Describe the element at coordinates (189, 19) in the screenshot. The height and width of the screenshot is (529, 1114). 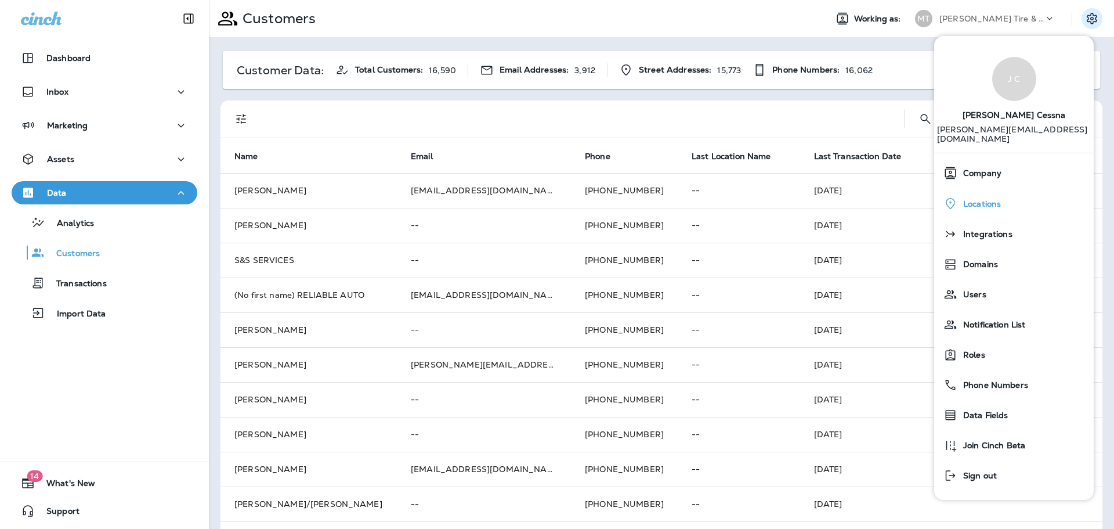
I see `button: Collapse Sidebar` at that location.